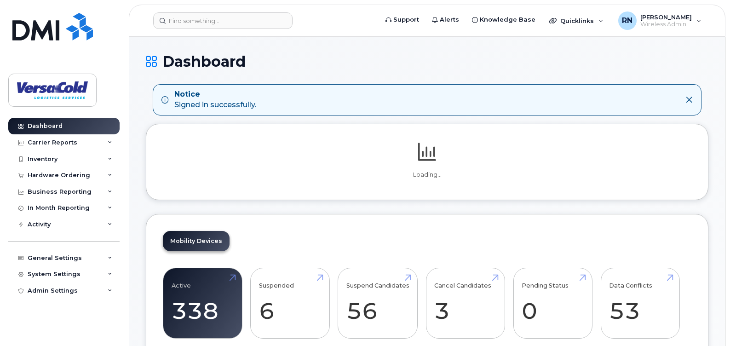  Describe the element at coordinates (553, 303) in the screenshot. I see `a: Pending Status 0` at that location.